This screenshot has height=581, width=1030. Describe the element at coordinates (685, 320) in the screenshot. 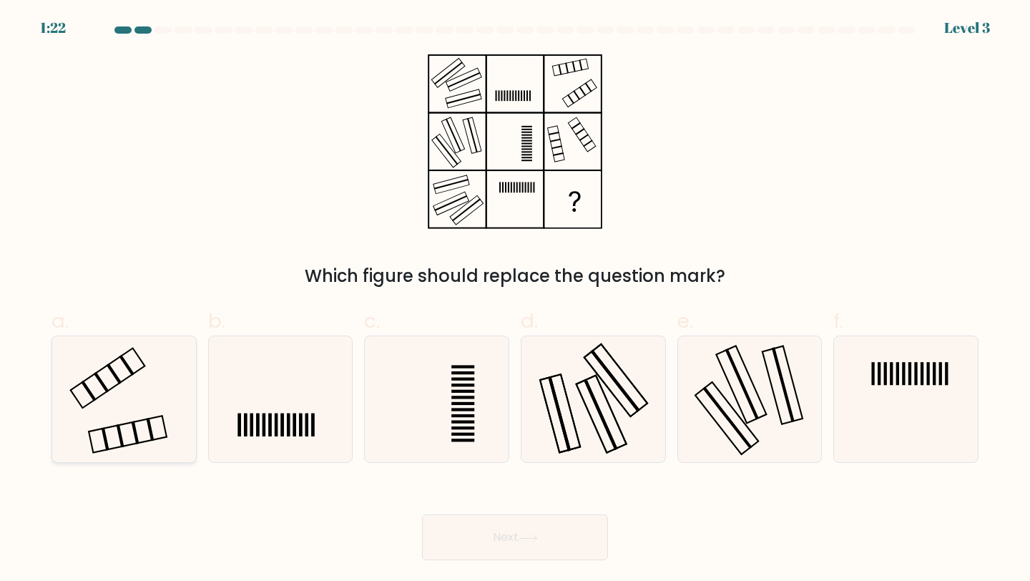

I see `span: e.` at that location.